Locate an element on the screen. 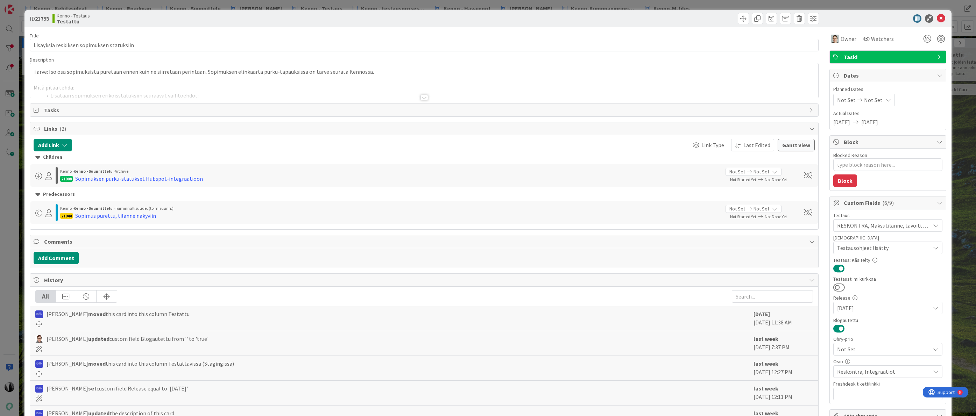 Image resolution: width=976 pixels, height=416 pixels. span: Custom Fields is located at coordinates (889, 203).